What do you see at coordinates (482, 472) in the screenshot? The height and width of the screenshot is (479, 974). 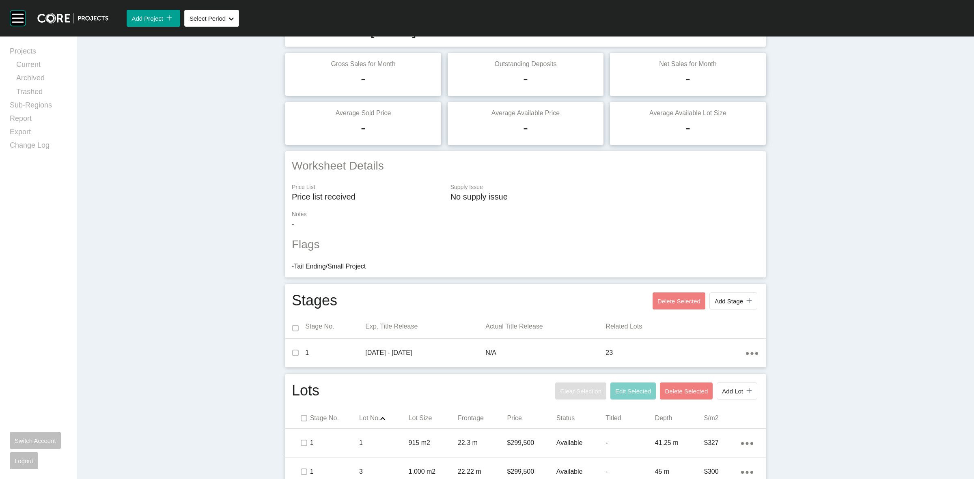 I see `p: 22.22 m` at bounding box center [482, 472].